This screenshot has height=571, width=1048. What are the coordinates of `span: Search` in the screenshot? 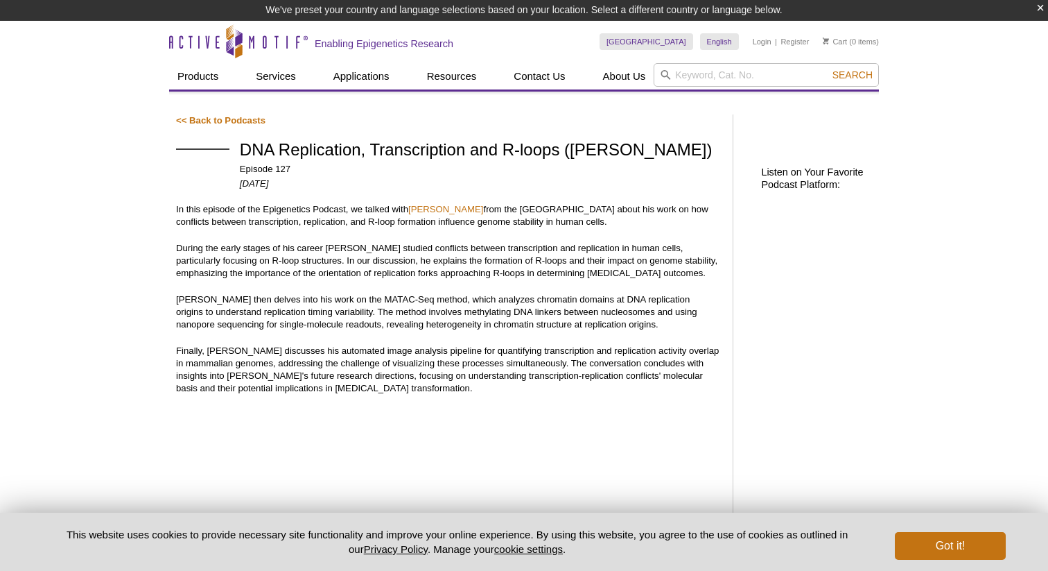 It's located at (853, 75).